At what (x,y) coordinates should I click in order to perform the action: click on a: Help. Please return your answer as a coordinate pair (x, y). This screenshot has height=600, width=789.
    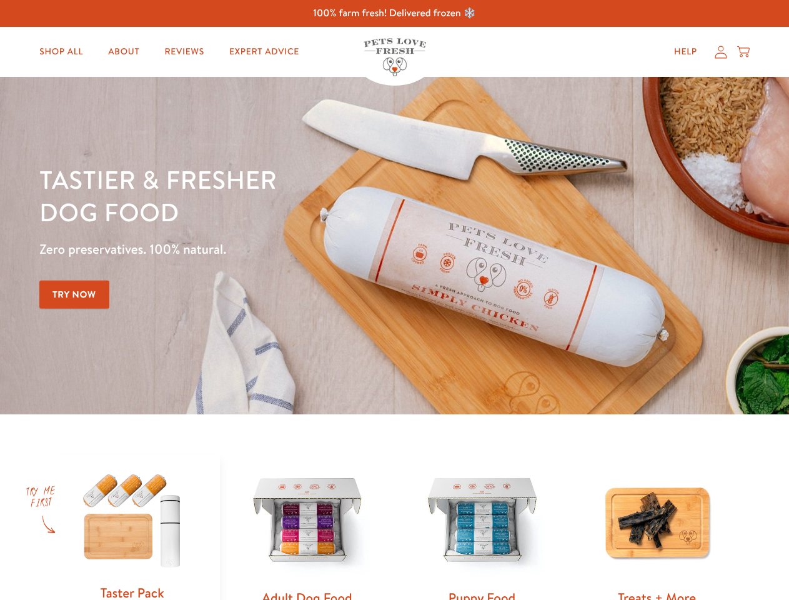
    Looking at the image, I should click on (686, 52).